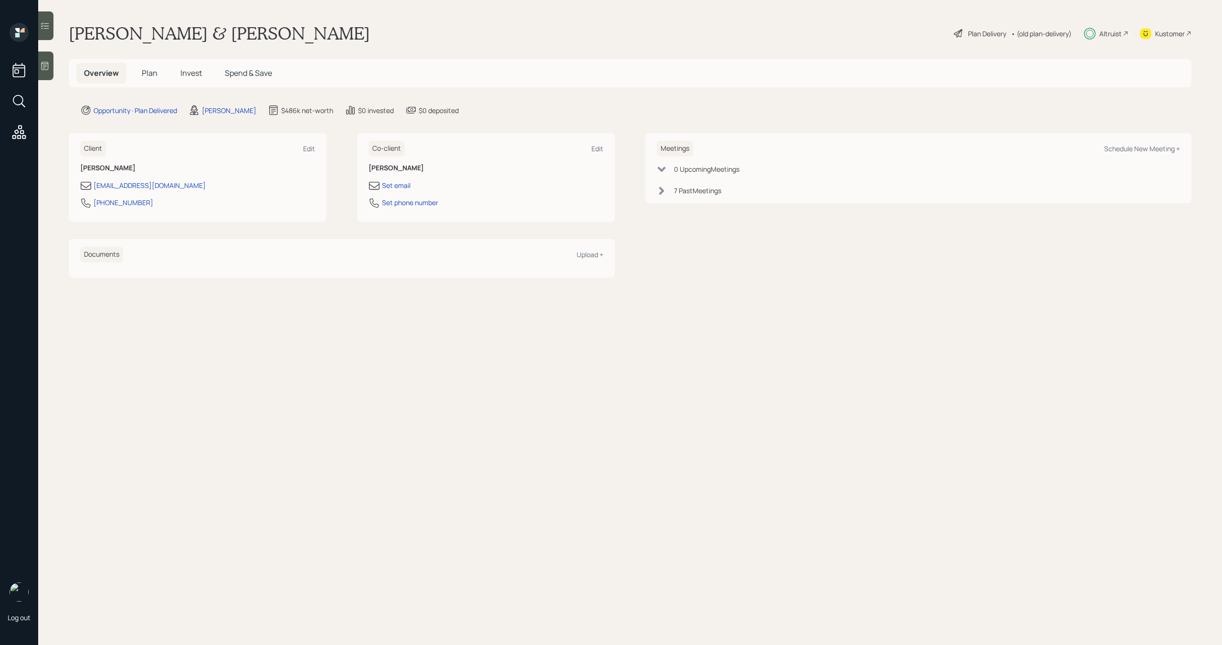  What do you see at coordinates (19, 618) in the screenshot?
I see `div: Log out` at bounding box center [19, 618].